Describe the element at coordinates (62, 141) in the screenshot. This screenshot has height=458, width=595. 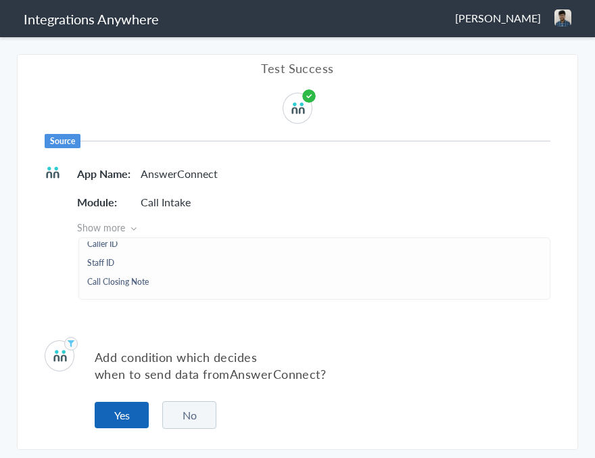
I see `h6: Source` at that location.